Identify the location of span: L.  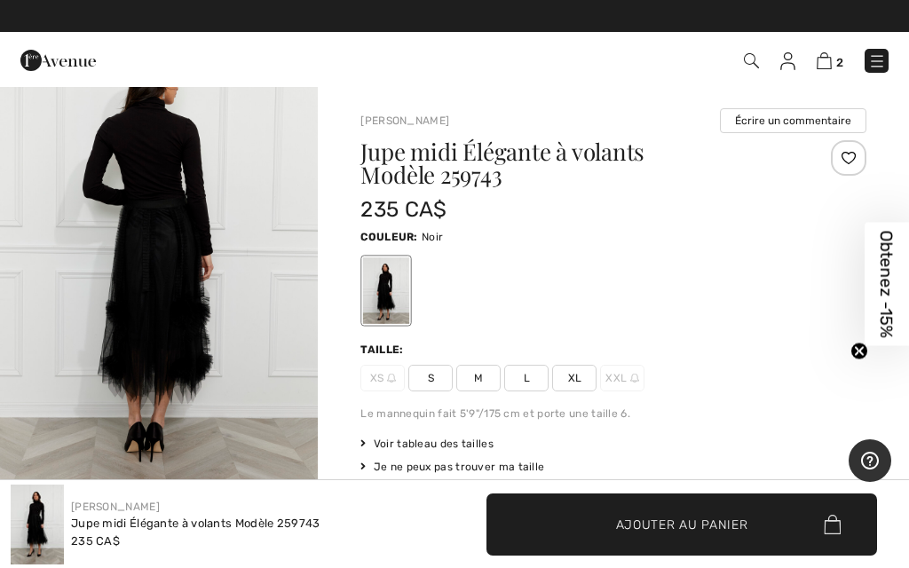
(526, 378).